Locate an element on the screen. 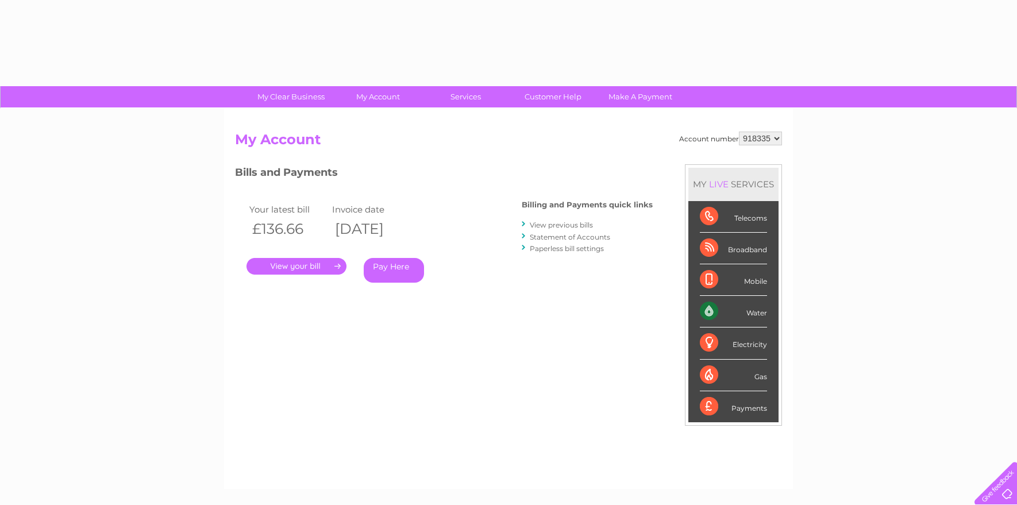 The width and height of the screenshot is (1017, 505). div: Mobile is located at coordinates (733, 280).